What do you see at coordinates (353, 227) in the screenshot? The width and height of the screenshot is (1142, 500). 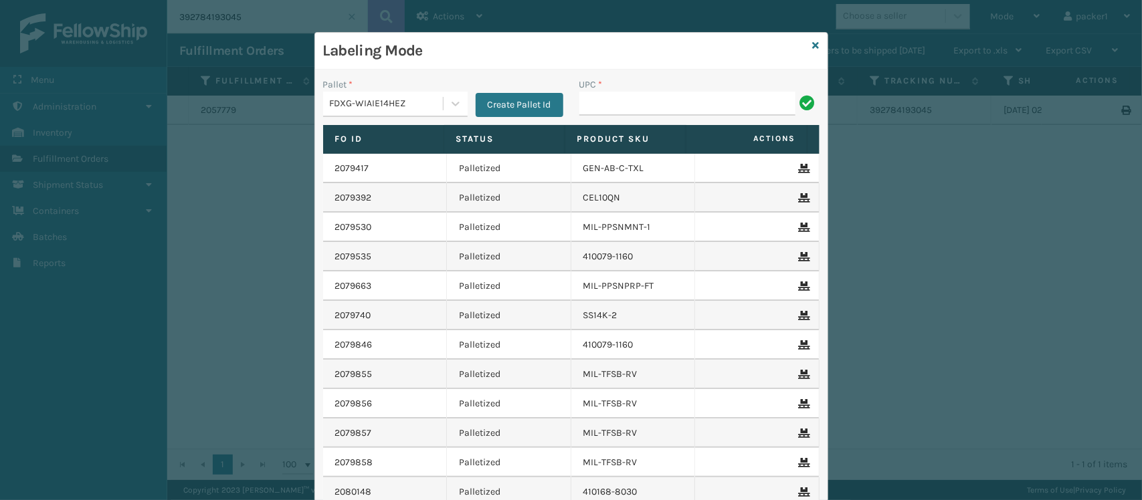 I see `a: 2079530` at bounding box center [353, 227].